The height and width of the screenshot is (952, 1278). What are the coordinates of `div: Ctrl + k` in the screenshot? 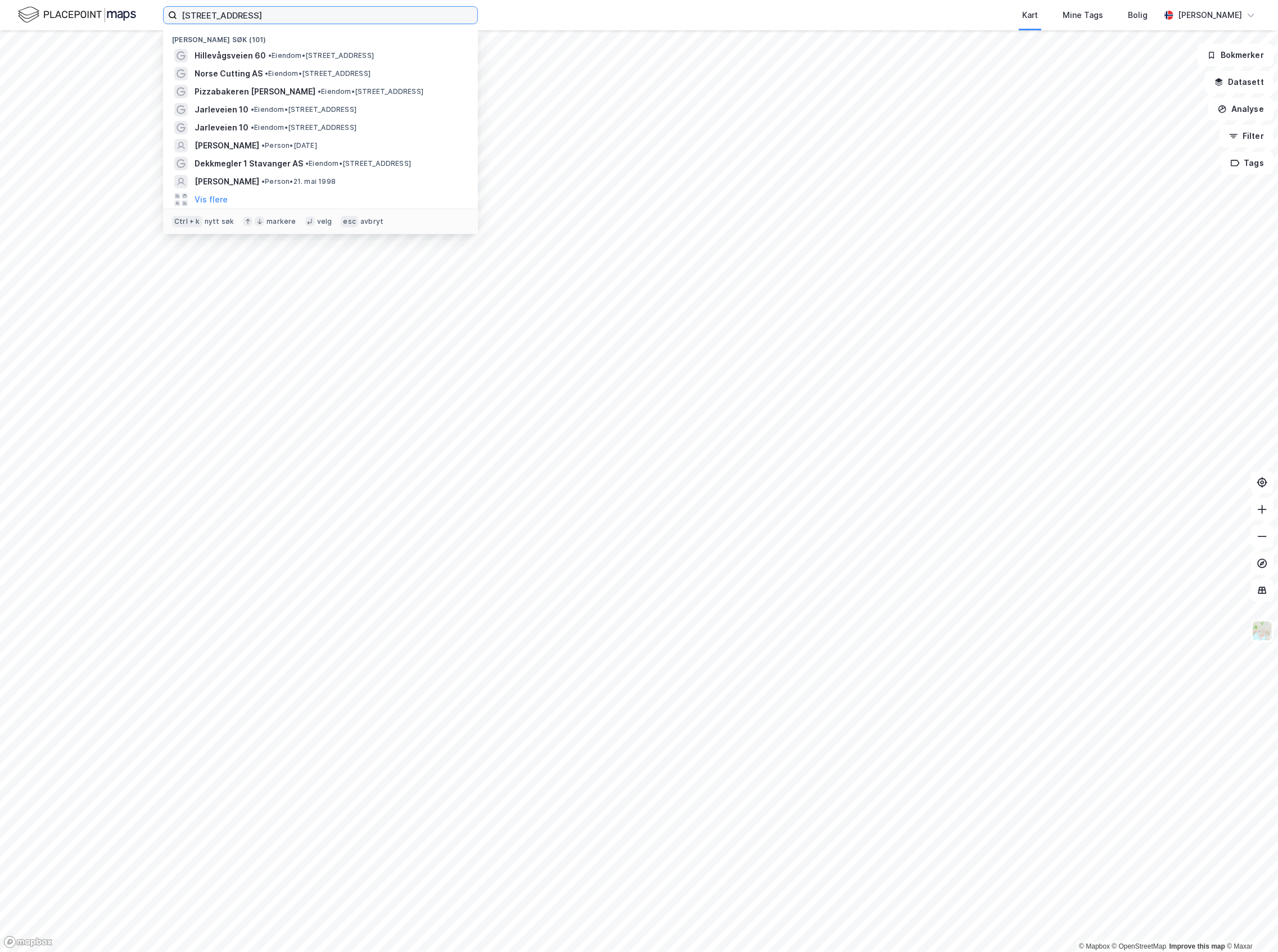 It's located at (187, 221).